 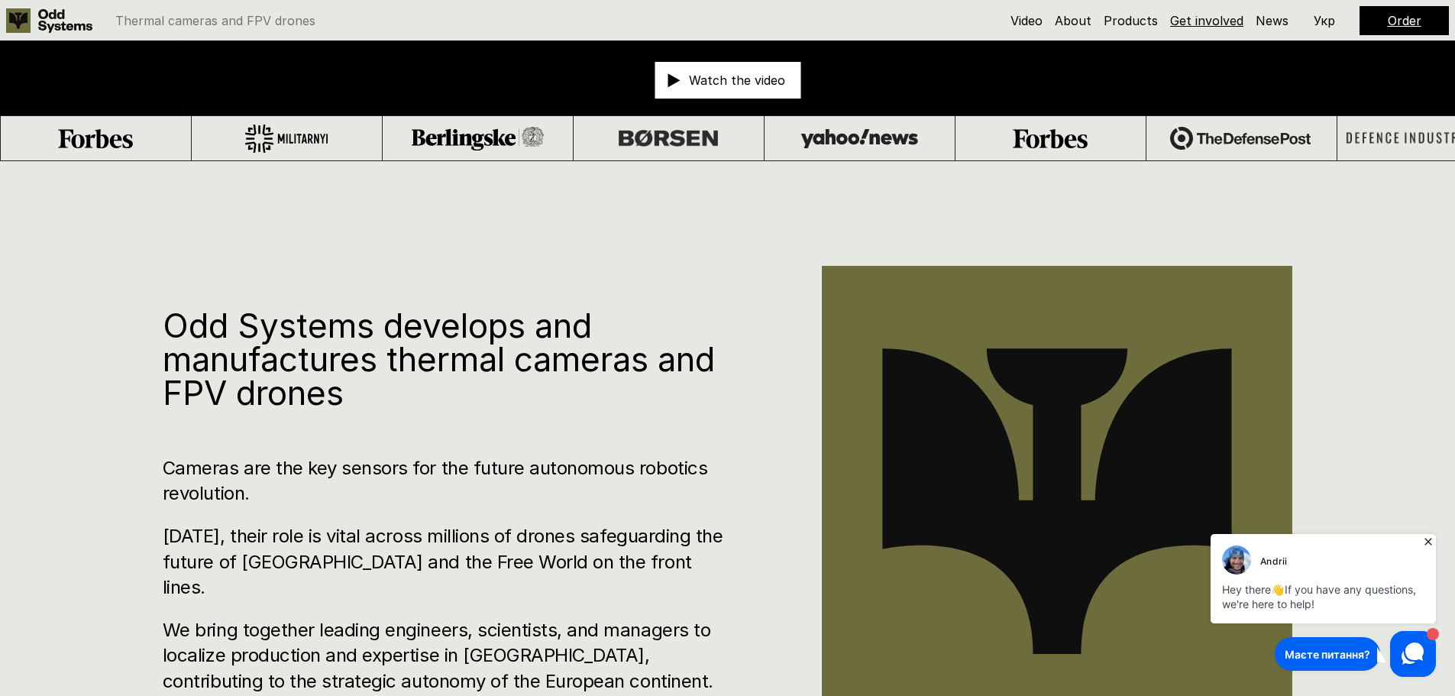 What do you see at coordinates (1026, 21) in the screenshot?
I see `a: Video` at bounding box center [1026, 21].